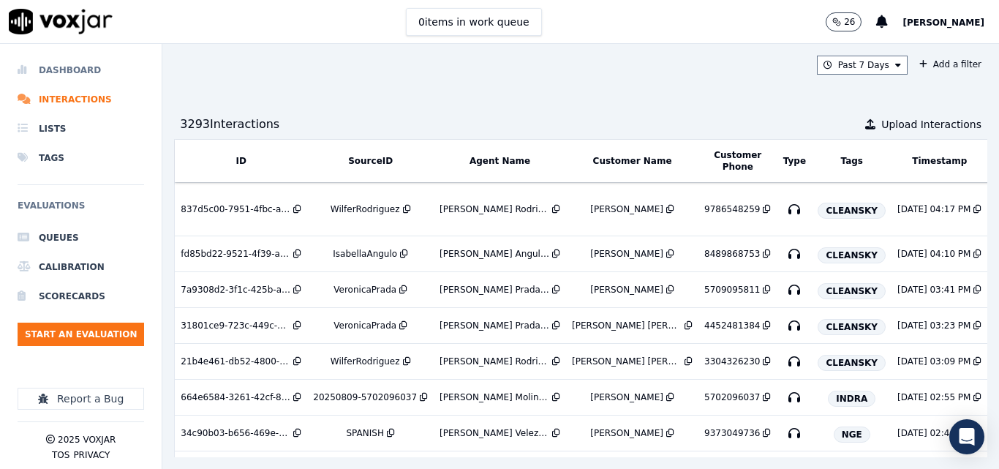 The height and width of the screenshot is (469, 999). Describe the element at coordinates (236, 397) in the screenshot. I see `div: 664e6584-3261-42cf-8838-784ed39b3dfa` at that location.